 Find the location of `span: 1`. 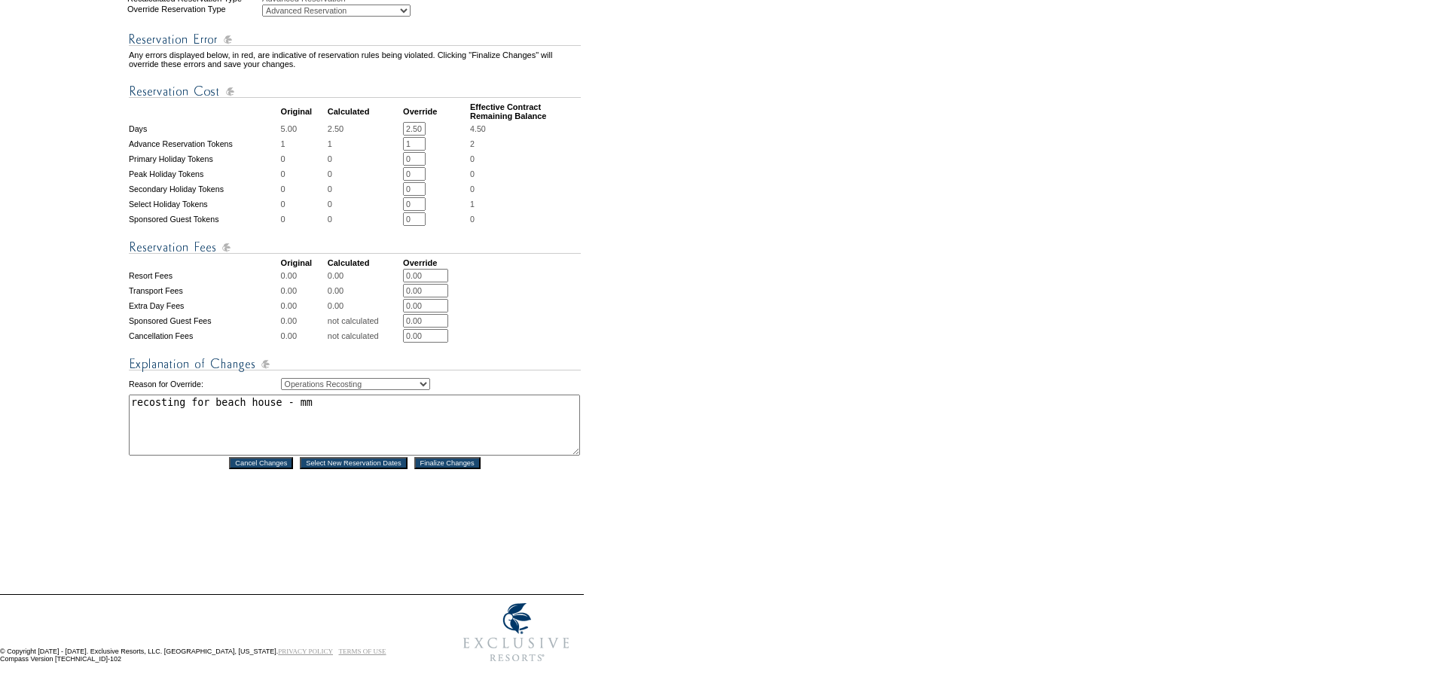

span: 1 is located at coordinates (472, 204).